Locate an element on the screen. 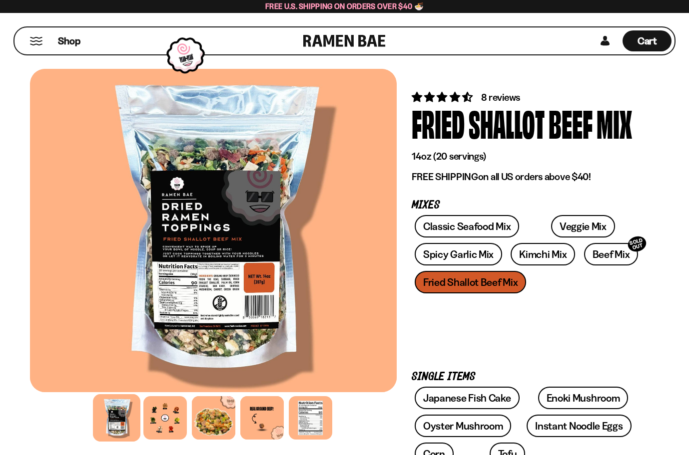 This screenshot has height=455, width=689. span: Shop is located at coordinates (69, 41).